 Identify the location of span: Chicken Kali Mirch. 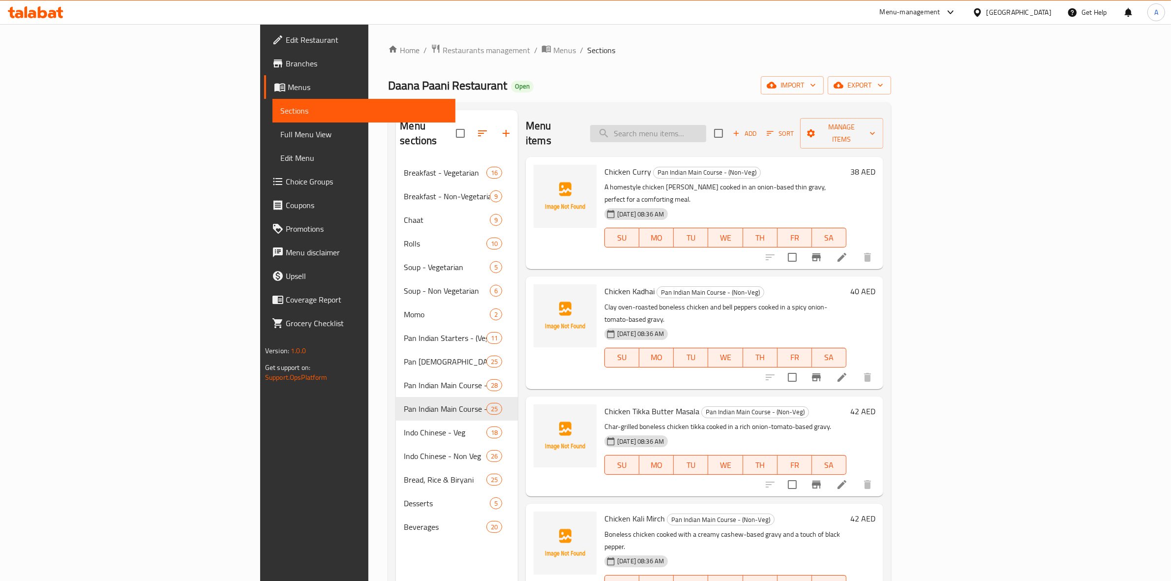
(635, 518).